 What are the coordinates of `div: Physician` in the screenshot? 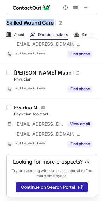 It's located at (55, 79).